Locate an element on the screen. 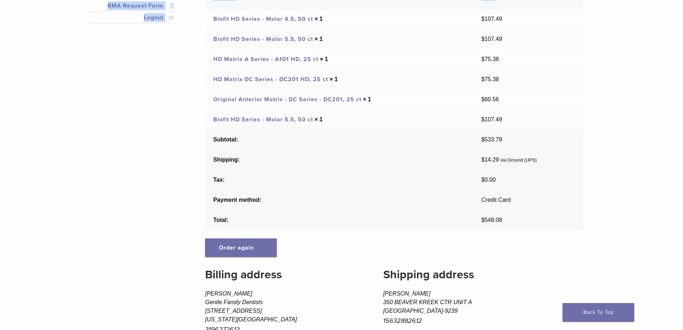  th: Tax: is located at coordinates (339, 180).